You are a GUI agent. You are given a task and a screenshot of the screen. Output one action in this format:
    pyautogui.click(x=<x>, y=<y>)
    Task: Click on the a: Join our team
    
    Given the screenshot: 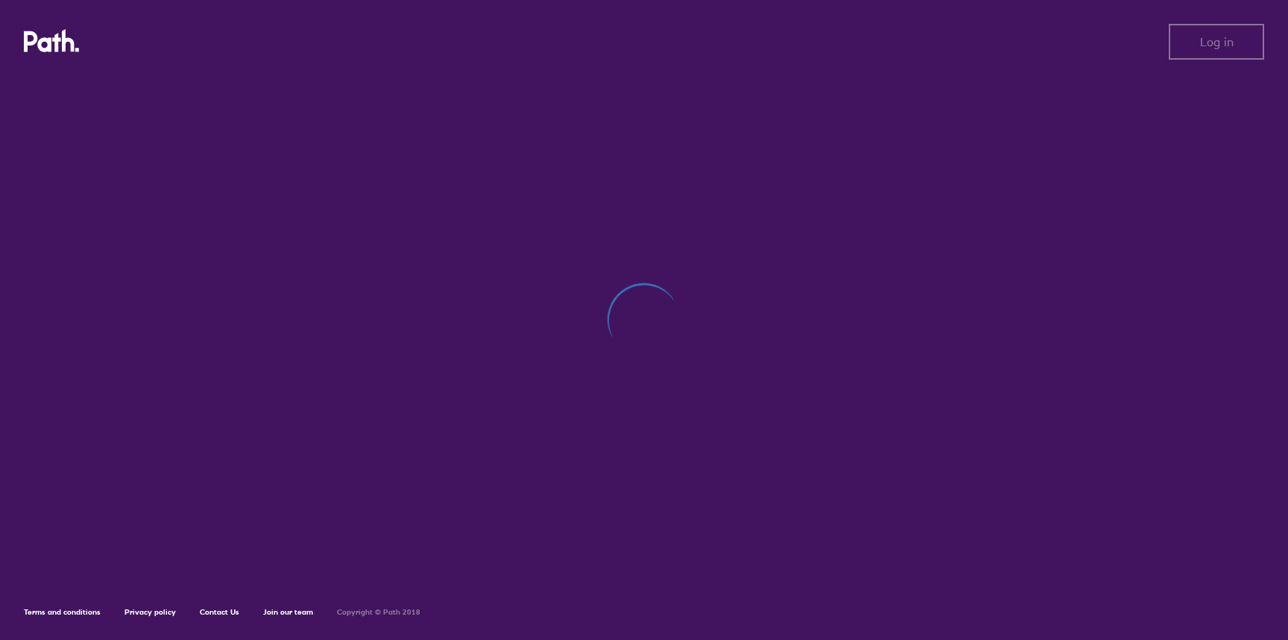 What is the action you would take?
    pyautogui.click(x=288, y=611)
    